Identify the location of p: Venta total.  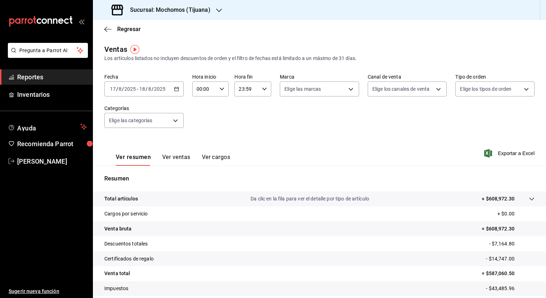
(117, 273).